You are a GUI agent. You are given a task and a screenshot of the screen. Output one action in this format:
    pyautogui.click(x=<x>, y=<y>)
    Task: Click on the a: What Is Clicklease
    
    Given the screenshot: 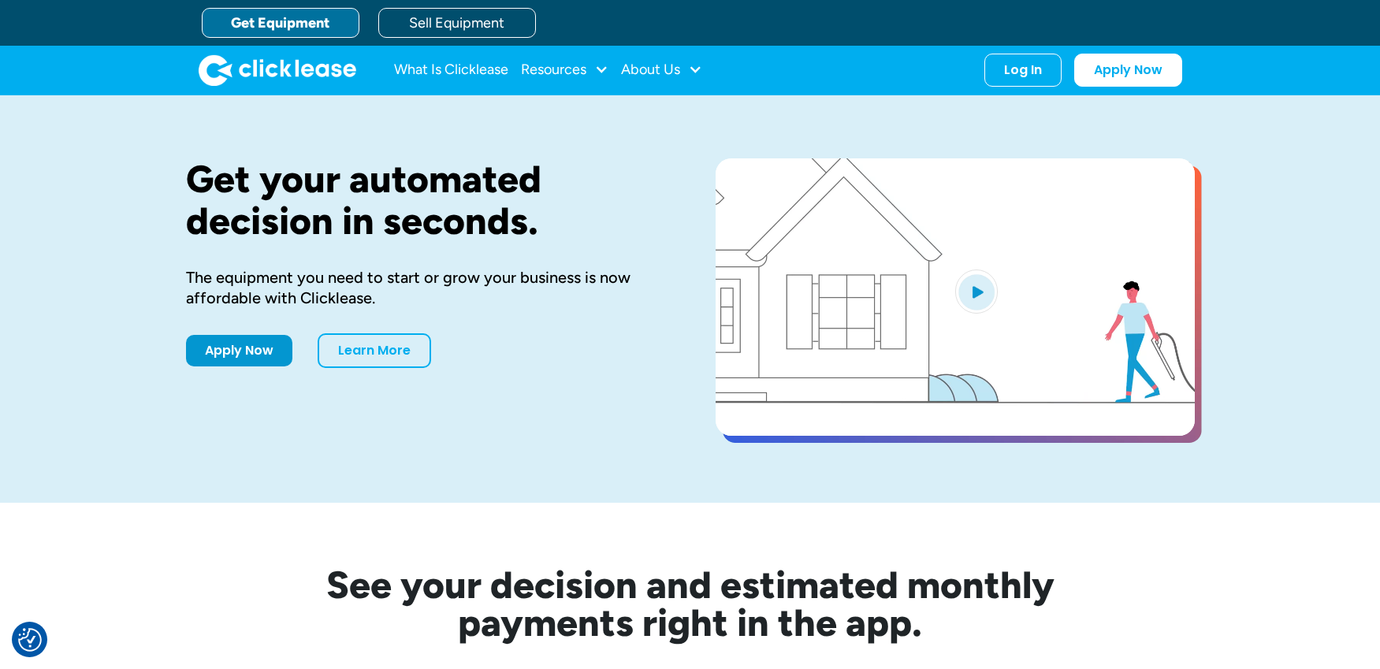 What is the action you would take?
    pyautogui.click(x=451, y=70)
    